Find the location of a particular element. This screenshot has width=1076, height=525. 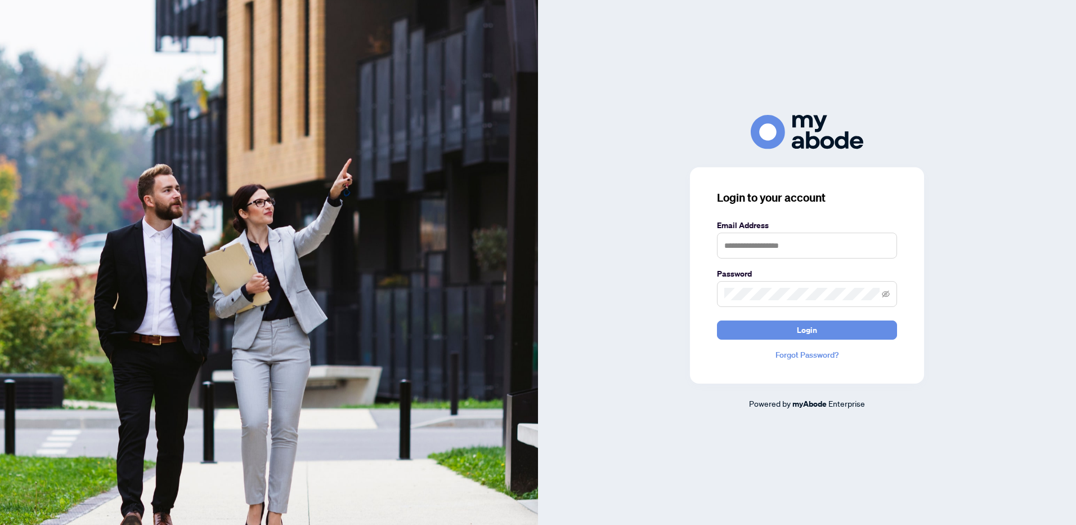

button: Login is located at coordinates (807, 330).